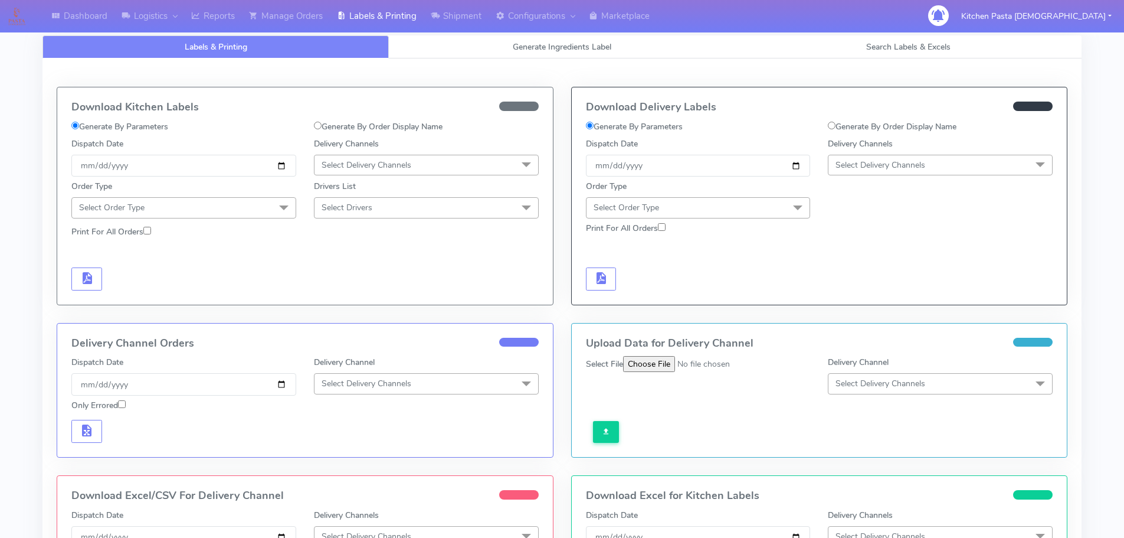 This screenshot has width=1124, height=538. Describe the element at coordinates (305, 107) in the screenshot. I see `h4: Download Kitchen Labels` at that location.